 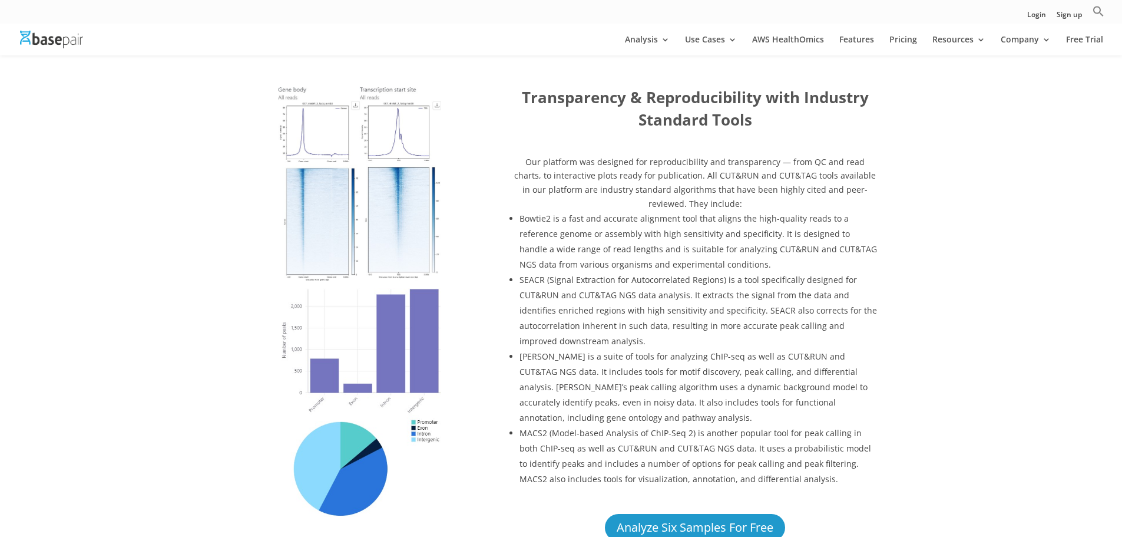 What do you see at coordinates (1069, 17) in the screenshot?
I see `a: Sign up` at bounding box center [1069, 17].